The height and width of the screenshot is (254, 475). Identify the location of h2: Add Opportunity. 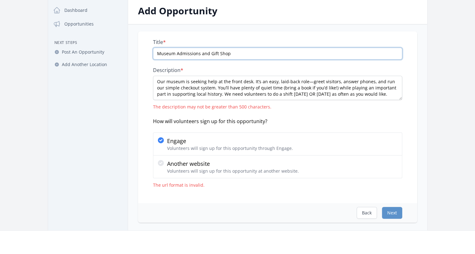
(277, 11).